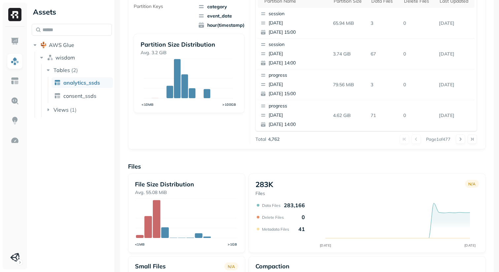 This screenshot has height=272, width=499. What do you see at coordinates (44, 45) in the screenshot?
I see `img: root` at bounding box center [44, 45].